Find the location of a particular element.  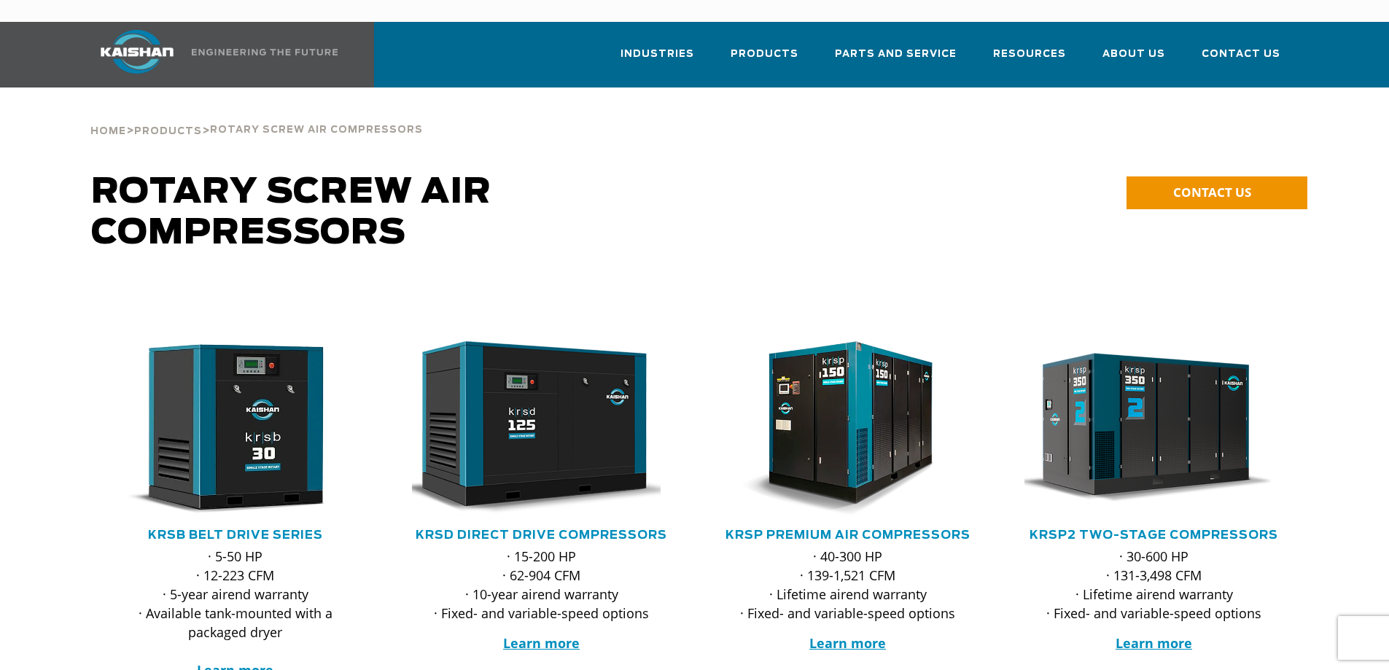

a: KRSP Premium Air Compressors is located at coordinates (848, 535).